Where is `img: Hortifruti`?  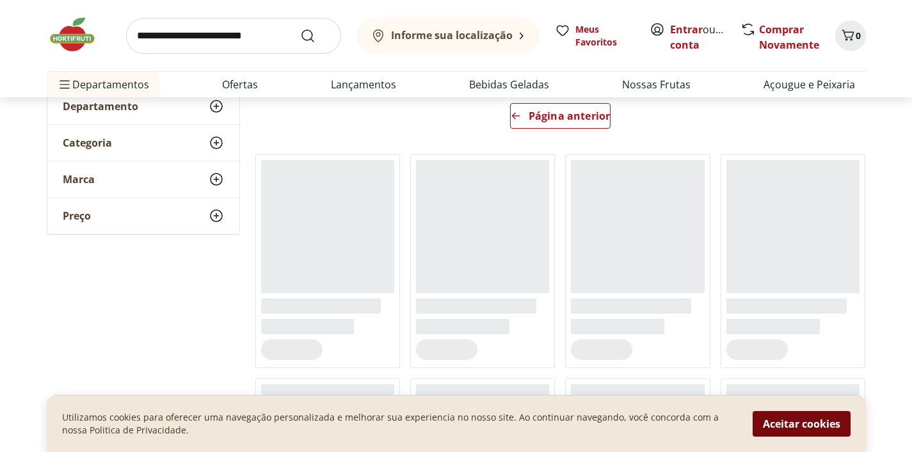 img: Hortifruti is located at coordinates (79, 35).